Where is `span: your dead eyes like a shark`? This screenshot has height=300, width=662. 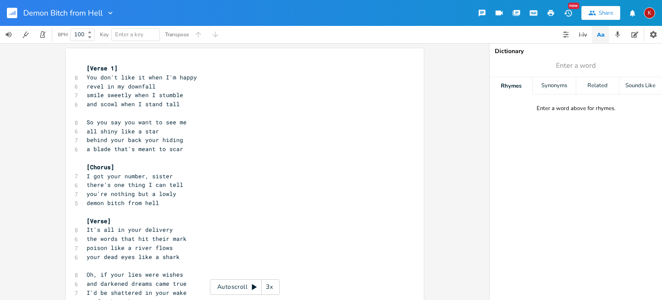
span: your dead eyes like a shark is located at coordinates (133, 257).